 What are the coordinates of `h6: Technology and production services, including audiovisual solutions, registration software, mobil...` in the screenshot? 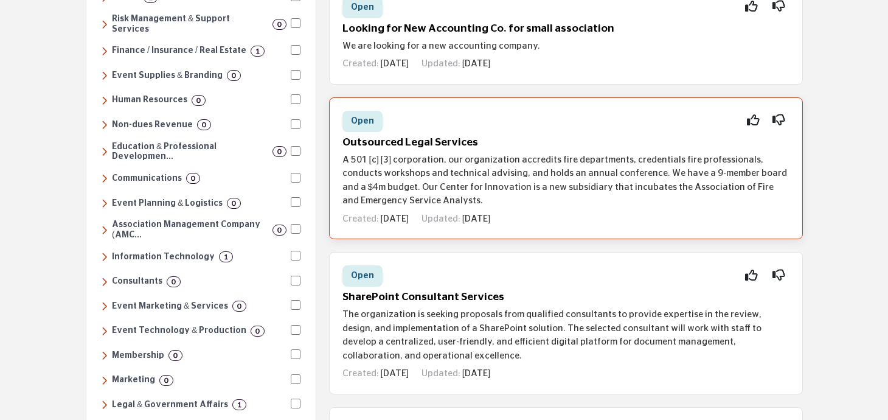 It's located at (179, 330).